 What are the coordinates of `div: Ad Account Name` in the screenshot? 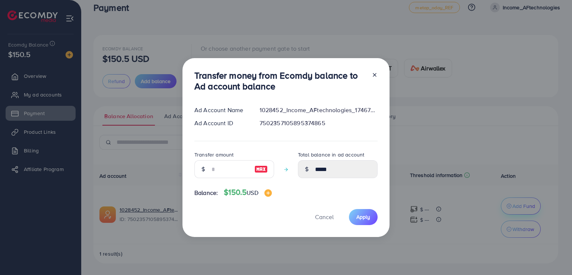 It's located at (221, 110).